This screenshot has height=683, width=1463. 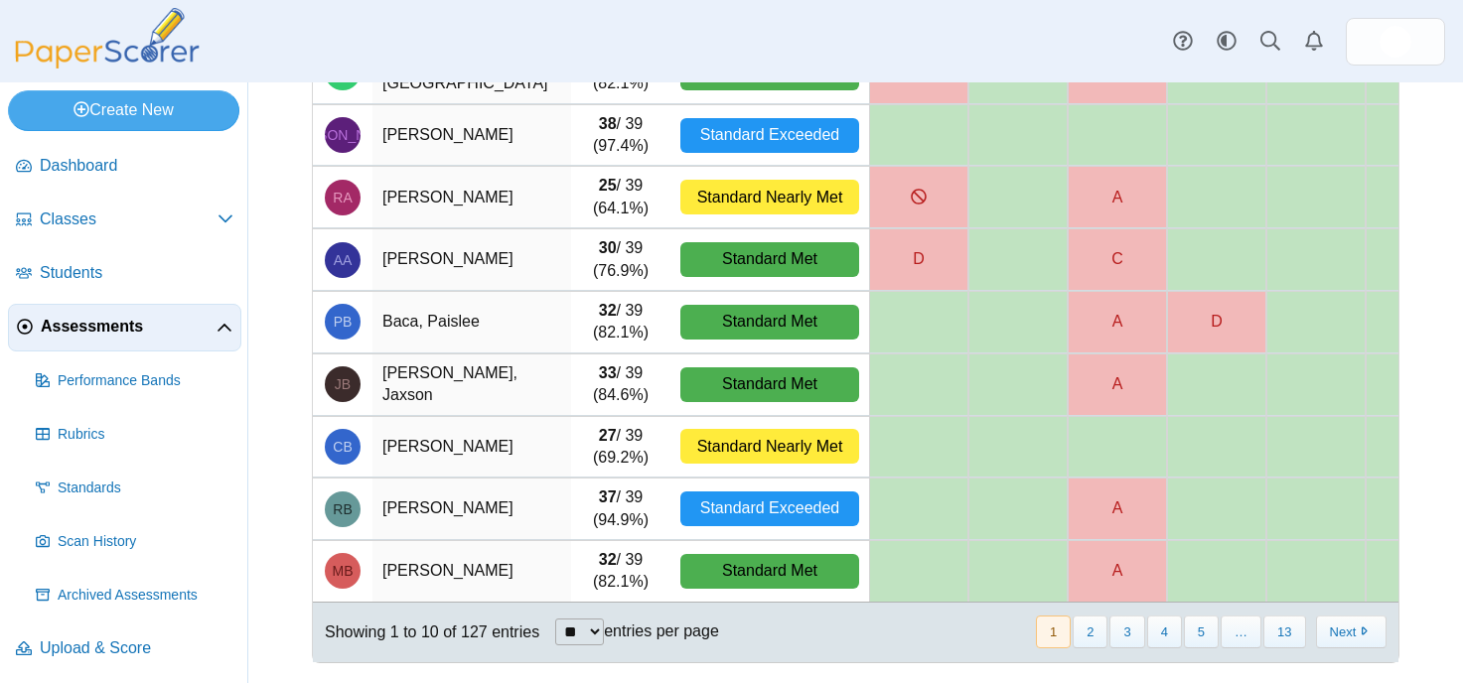 I want to click on span: Paislee Baca, so click(x=343, y=322).